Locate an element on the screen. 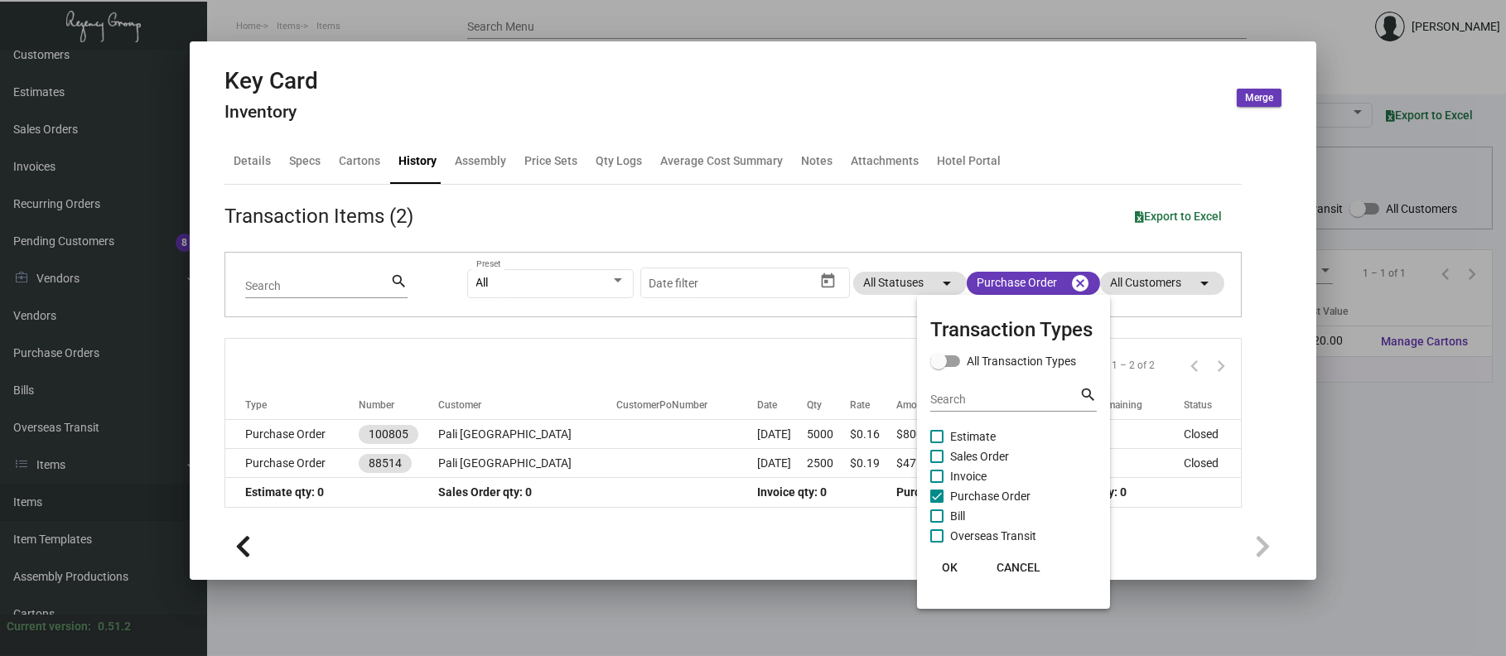 The image size is (1506, 656). mat-card-title: Transaction Types is located at coordinates (1013, 330).